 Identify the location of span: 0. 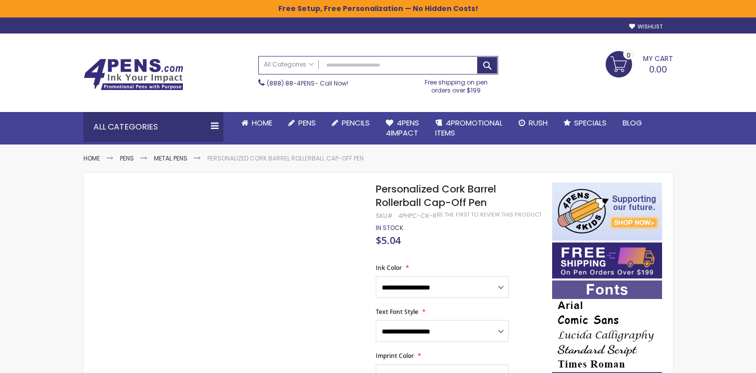
(629, 55).